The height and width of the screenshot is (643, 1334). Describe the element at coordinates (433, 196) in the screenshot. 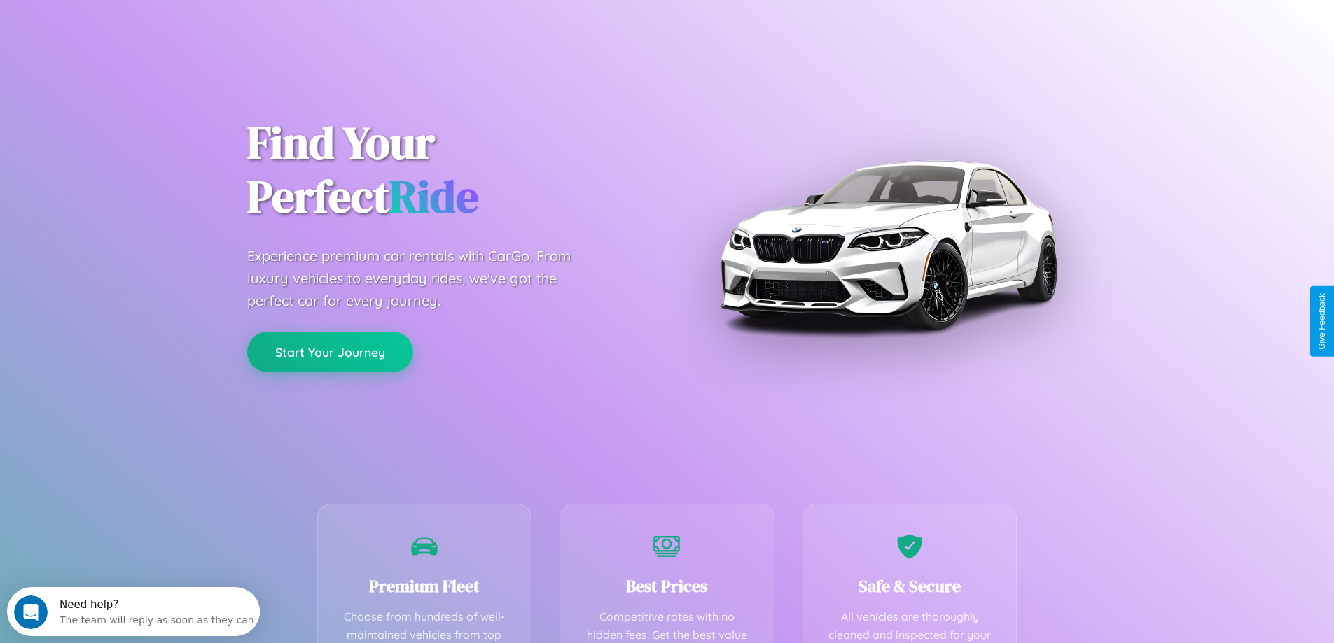

I see `span: Ride` at that location.